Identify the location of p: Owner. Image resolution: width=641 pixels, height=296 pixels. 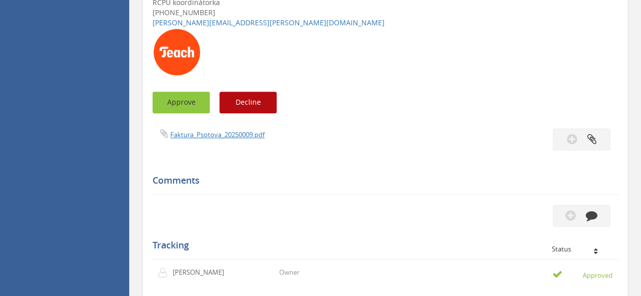
(289, 273).